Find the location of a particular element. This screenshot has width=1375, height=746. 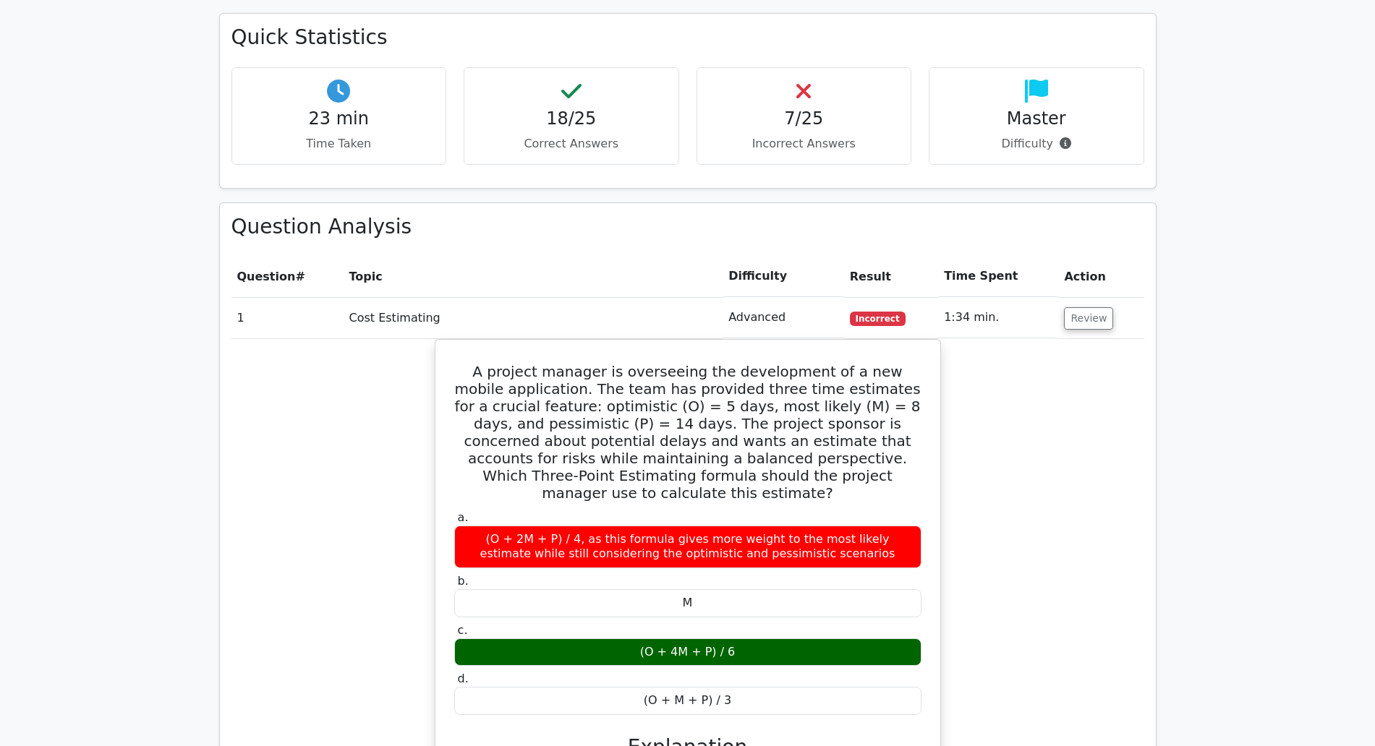

div: (O + M + P) / 3 is located at coordinates (688, 701).